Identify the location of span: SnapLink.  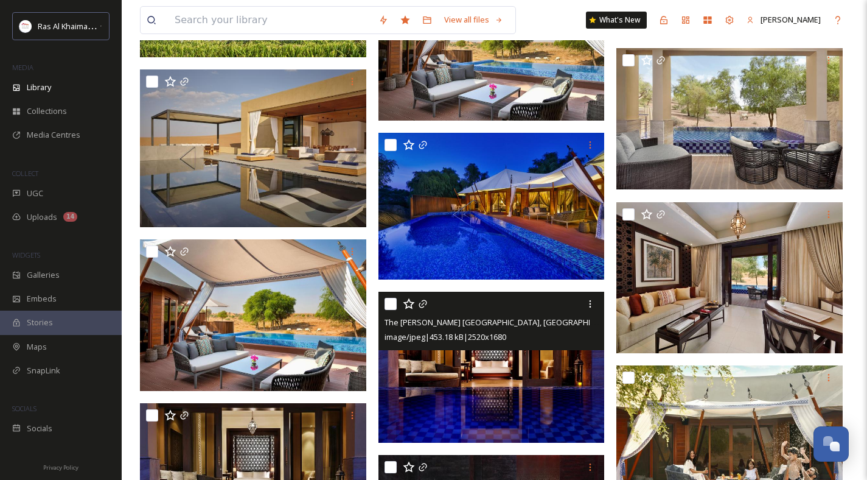
(43, 370).